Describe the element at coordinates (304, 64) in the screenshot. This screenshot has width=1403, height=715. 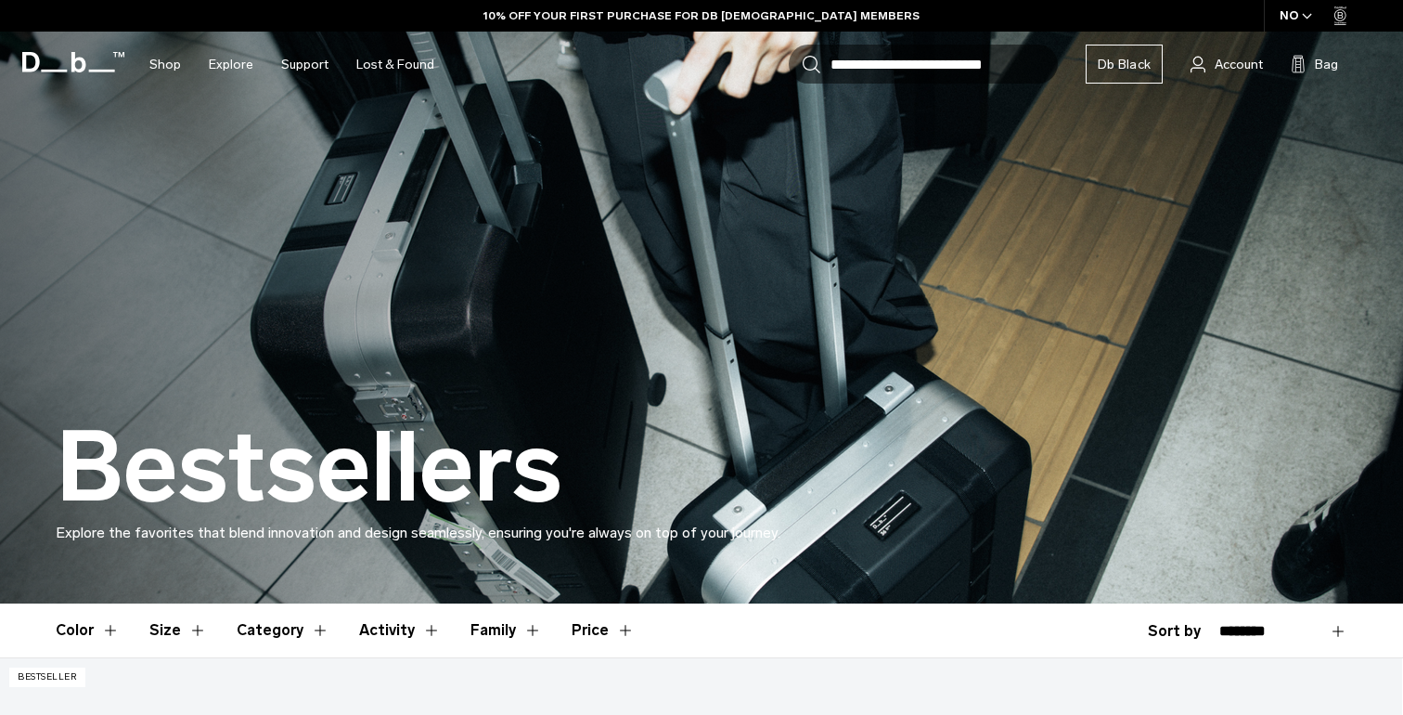
I see `a: Support` at that location.